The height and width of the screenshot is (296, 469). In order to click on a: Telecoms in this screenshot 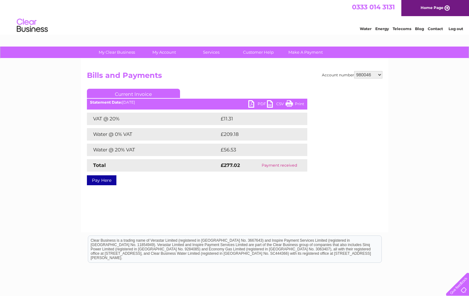, I will do `click(402, 29)`.